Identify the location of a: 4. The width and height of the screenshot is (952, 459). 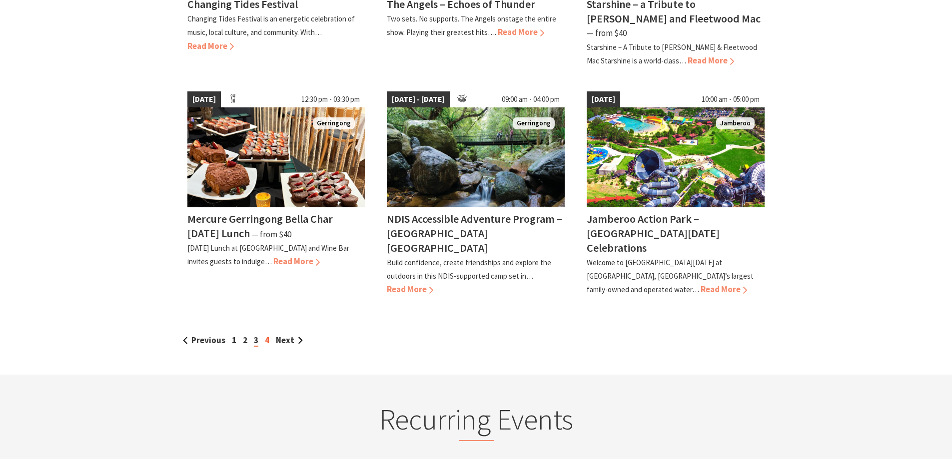
(267, 340).